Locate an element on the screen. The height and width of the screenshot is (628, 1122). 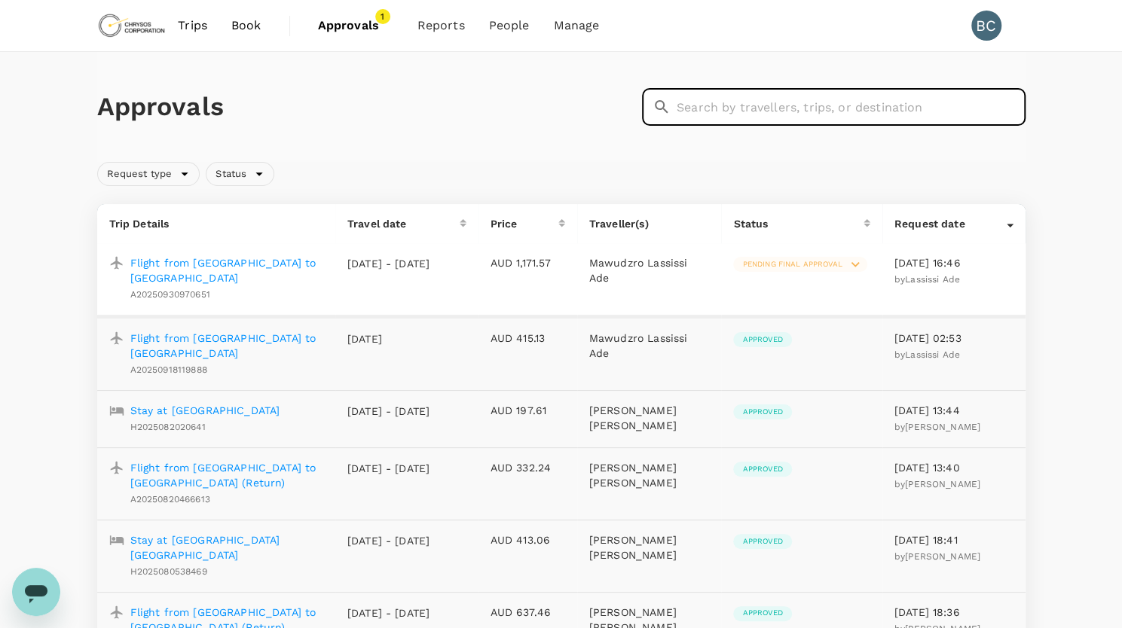
p: Trip Details is located at coordinates (216, 224).